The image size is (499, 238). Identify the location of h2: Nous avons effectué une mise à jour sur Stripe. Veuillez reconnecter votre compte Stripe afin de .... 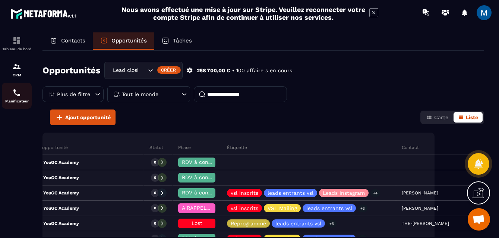
(243, 13).